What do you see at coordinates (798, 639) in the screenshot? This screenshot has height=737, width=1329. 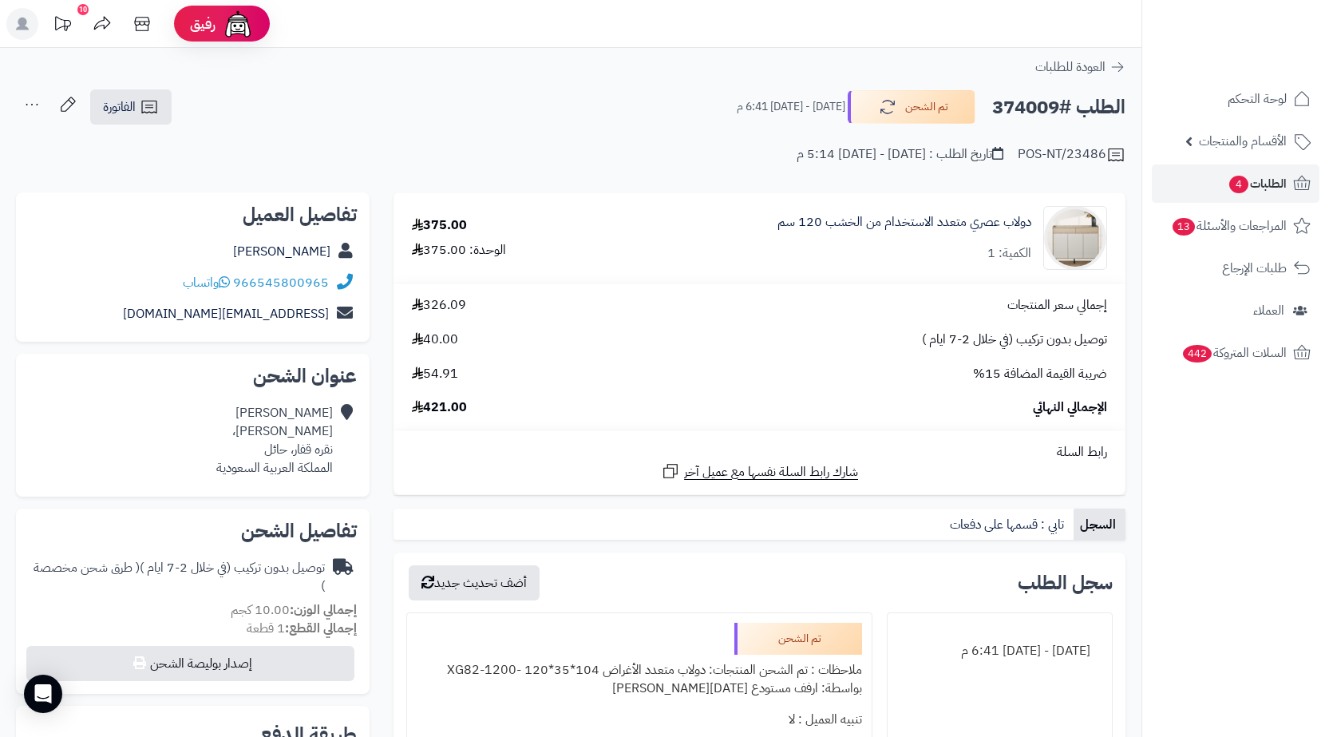 I see `div: تم الشحن` at bounding box center [798, 639].